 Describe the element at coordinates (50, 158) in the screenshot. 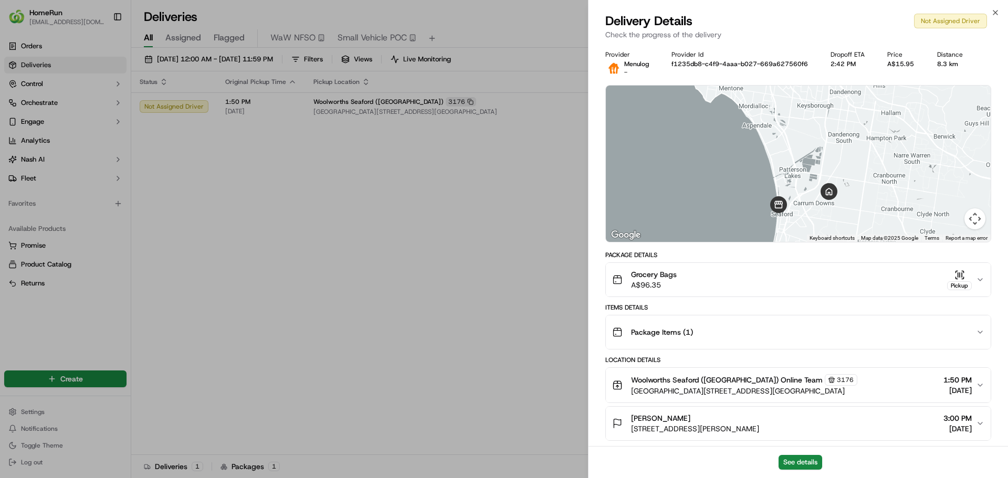

I see `span: Knowledge Base` at that location.